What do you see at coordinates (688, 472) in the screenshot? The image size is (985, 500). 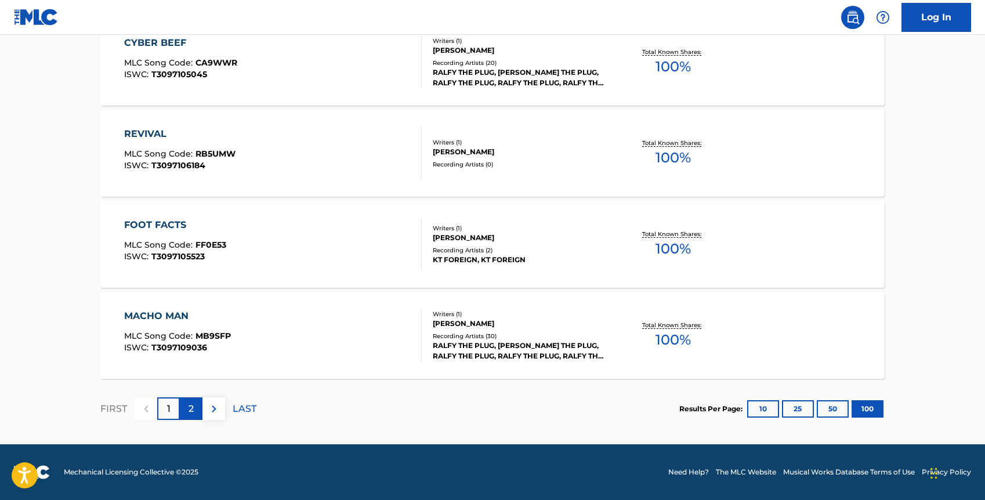 I see `a: Need Help?` at bounding box center [688, 472].